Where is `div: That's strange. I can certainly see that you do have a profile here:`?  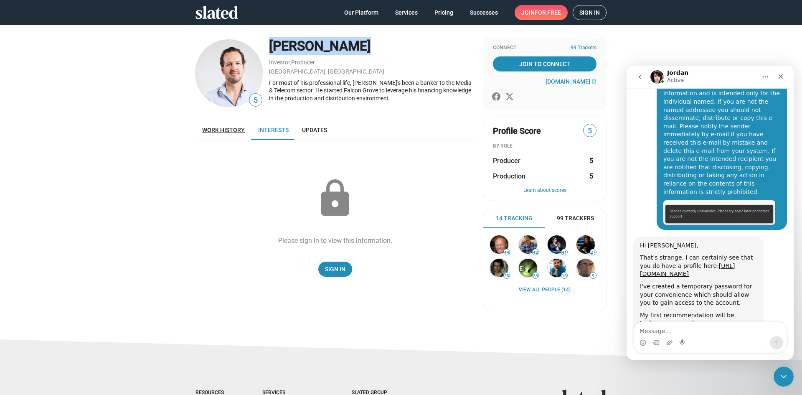
div: That's strange. I can certainly see that you do have a profile here: is located at coordinates (72, 200).